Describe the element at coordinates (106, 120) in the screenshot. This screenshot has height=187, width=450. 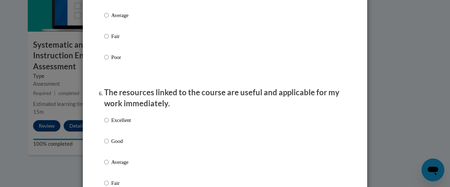
I see `input: Excellent` at that location.